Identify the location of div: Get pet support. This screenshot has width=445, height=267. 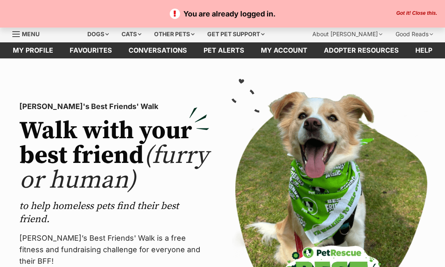
(235, 34).